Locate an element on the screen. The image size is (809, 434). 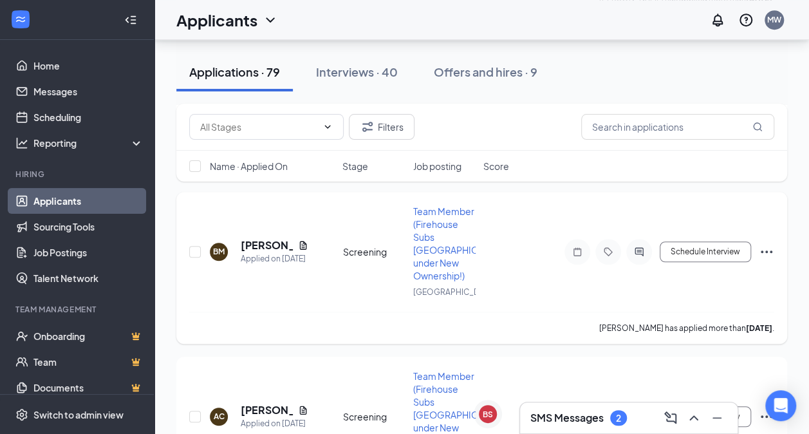
div: Hiring is located at coordinates (78, 174).